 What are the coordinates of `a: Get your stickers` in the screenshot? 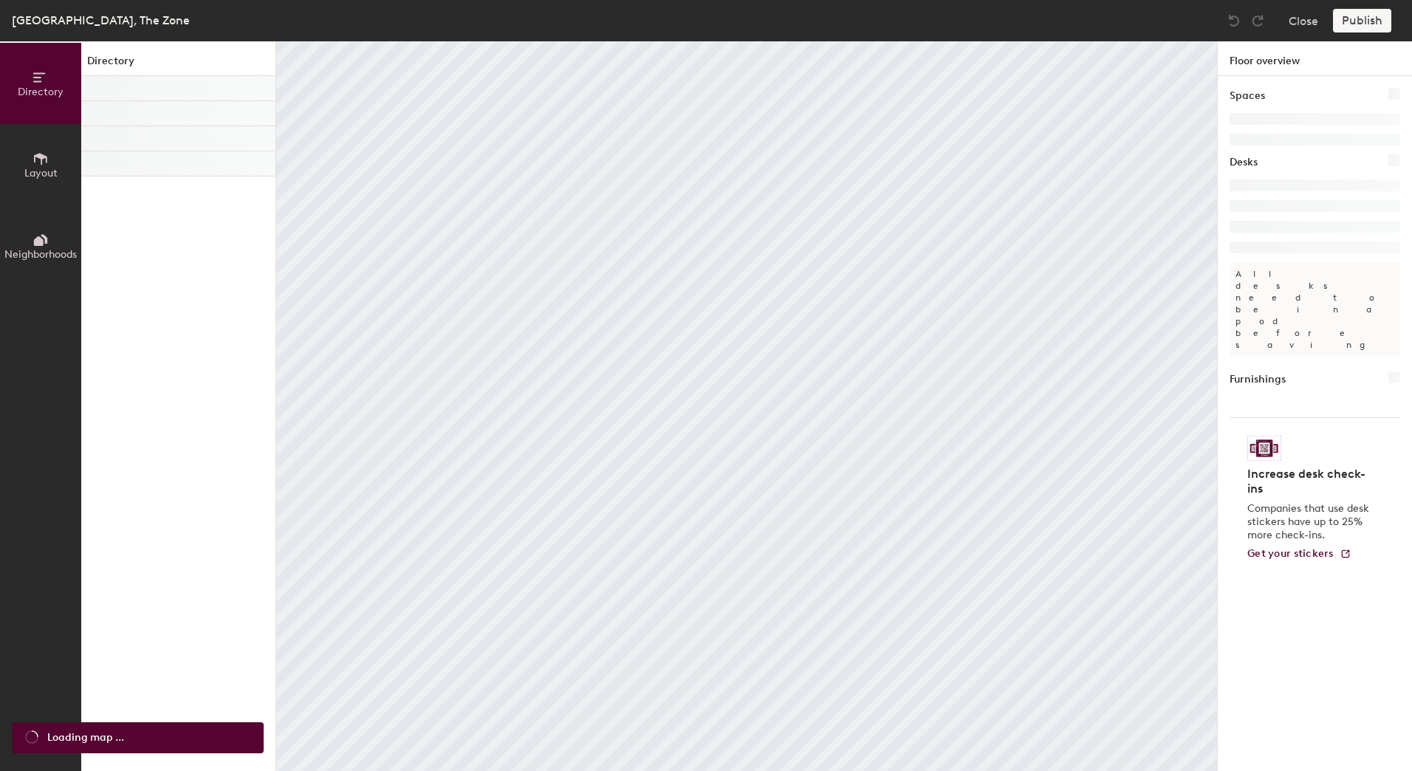 It's located at (1299, 554).